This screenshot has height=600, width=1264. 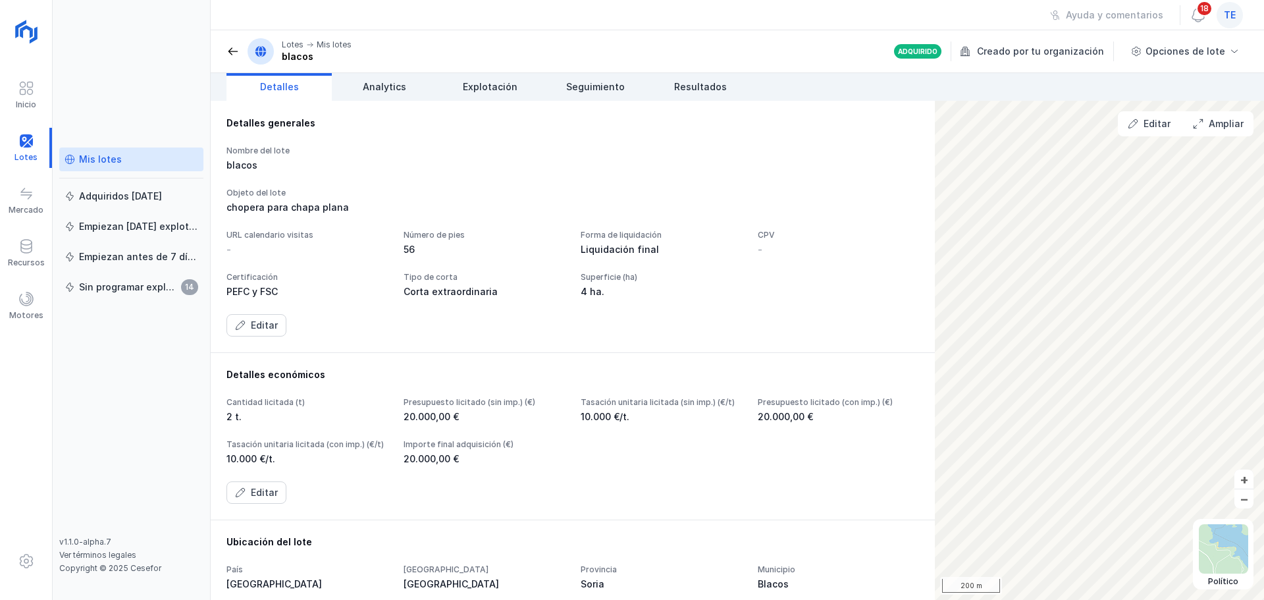 What do you see at coordinates (131, 159) in the screenshot?
I see `a: Mis lotes` at bounding box center [131, 159].